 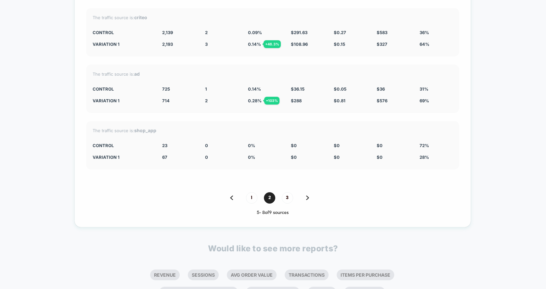 I want to click on div: 31%, so click(x=436, y=89).